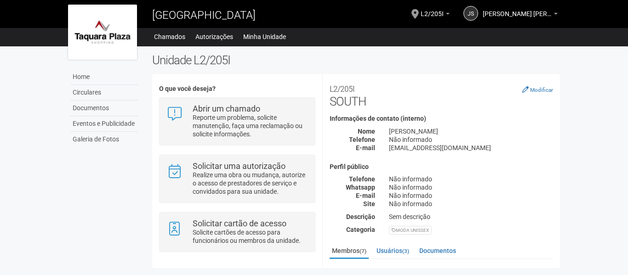 This screenshot has height=275, width=628. Describe the element at coordinates (237, 89) in the screenshot. I see `h4: O que você deseja?` at that location.